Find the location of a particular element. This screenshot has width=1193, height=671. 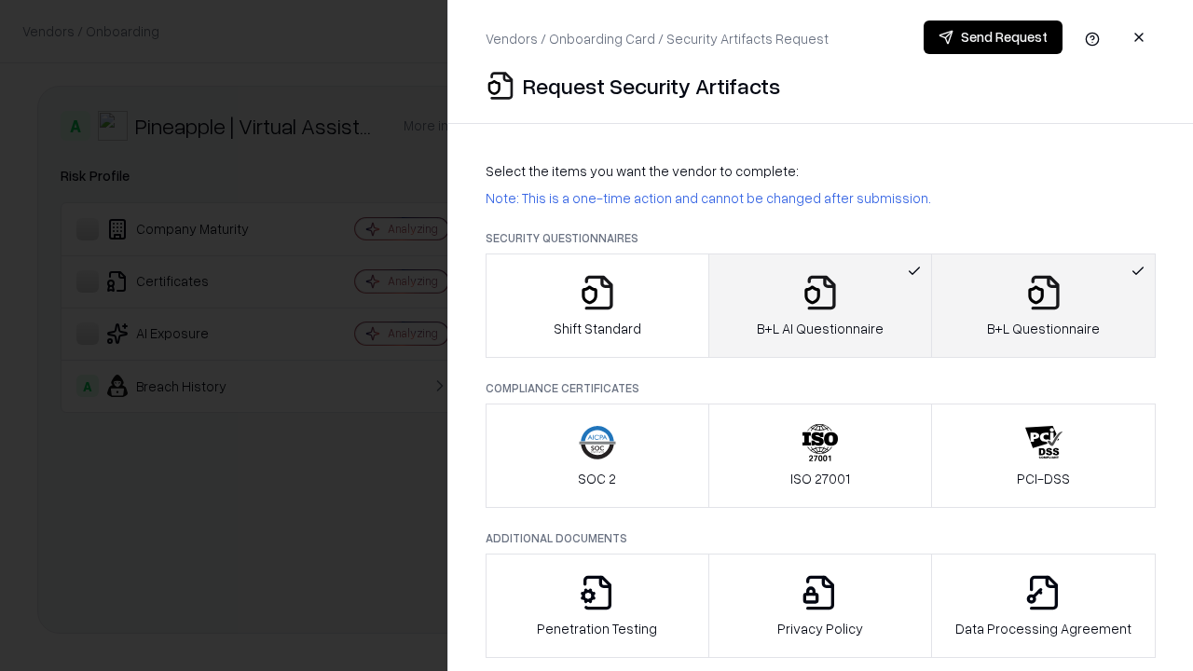

button: ISO 27001 is located at coordinates (820, 456).